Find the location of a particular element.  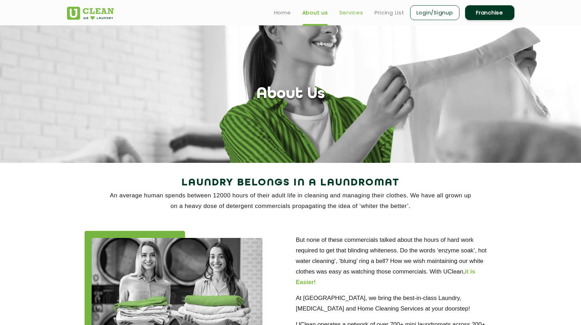

h2: Laundry Belongs in a Laundromat is located at coordinates (291, 183).